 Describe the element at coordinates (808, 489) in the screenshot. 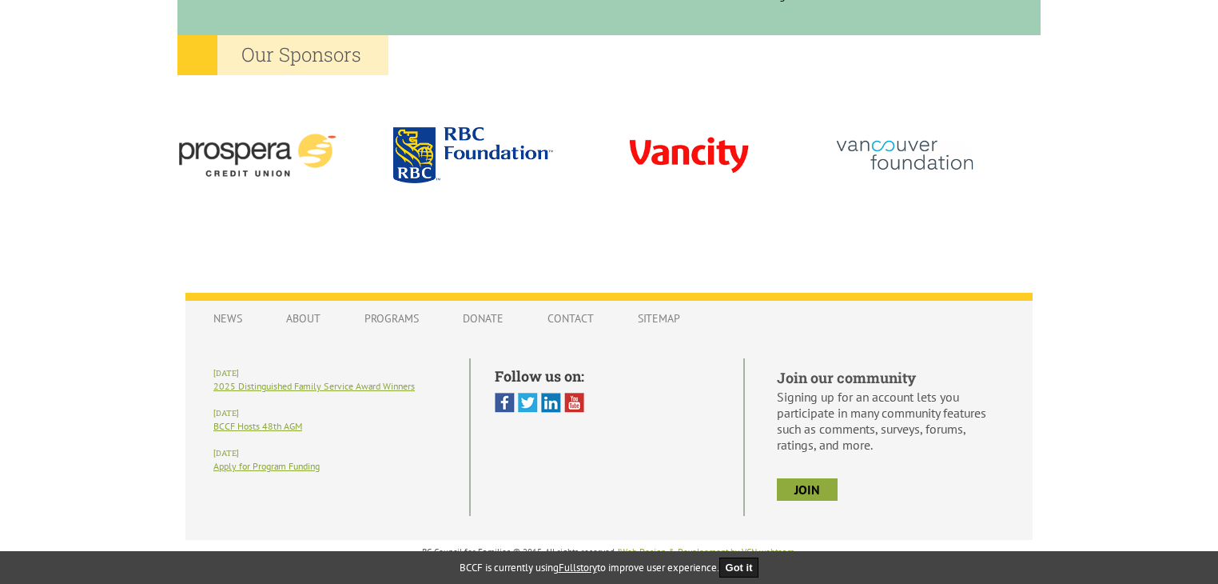

I see `a: join` at that location.